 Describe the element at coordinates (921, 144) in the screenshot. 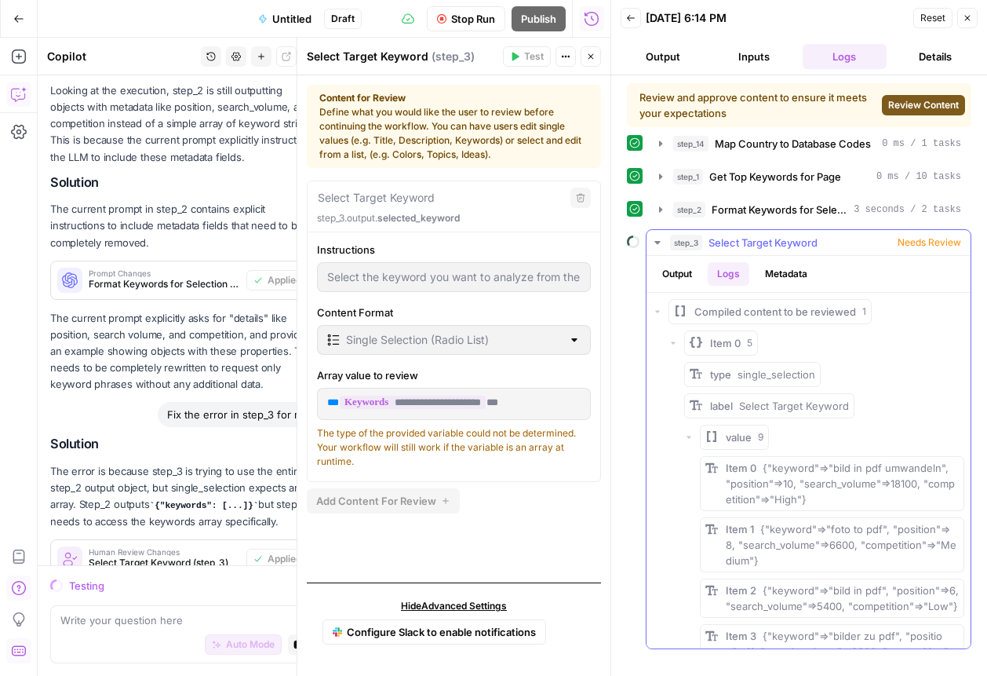

I see `span: 0 ms / 1 tasks` at that location.